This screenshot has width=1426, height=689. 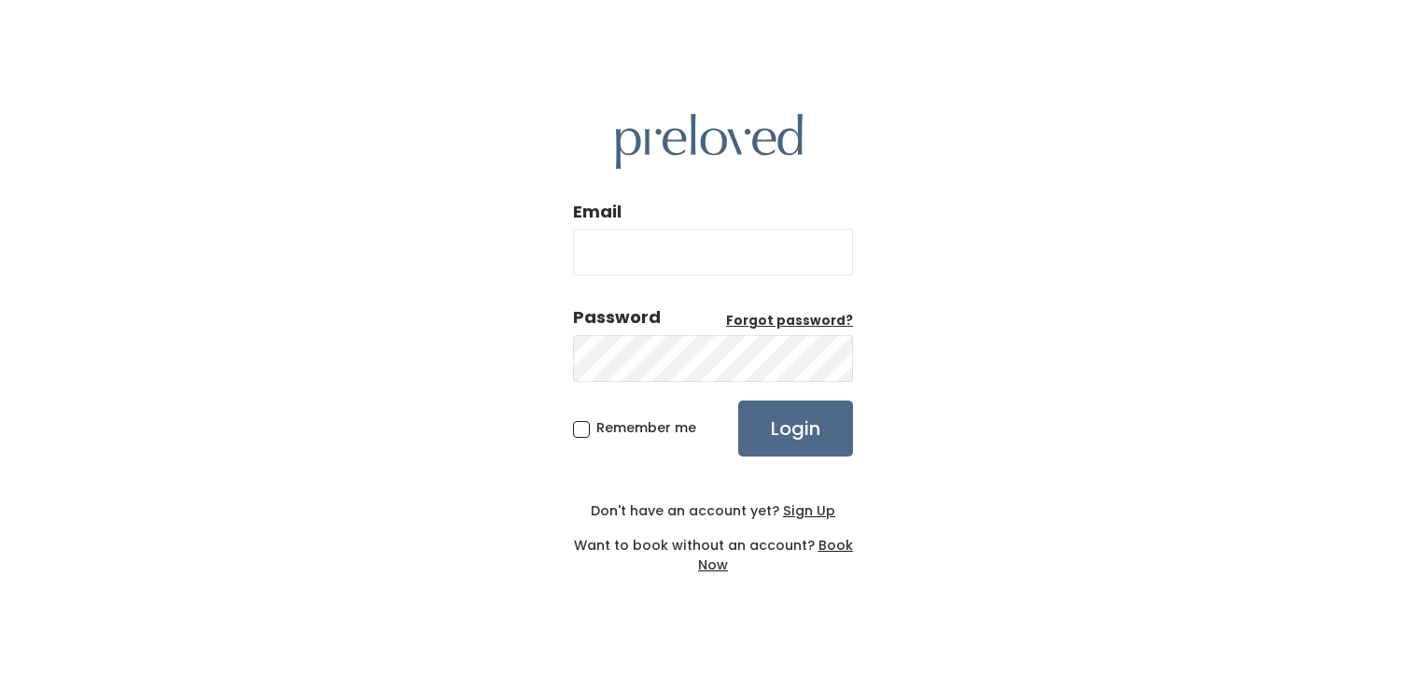 What do you see at coordinates (790, 320) in the screenshot?
I see `u: Forgot password?` at bounding box center [790, 320].